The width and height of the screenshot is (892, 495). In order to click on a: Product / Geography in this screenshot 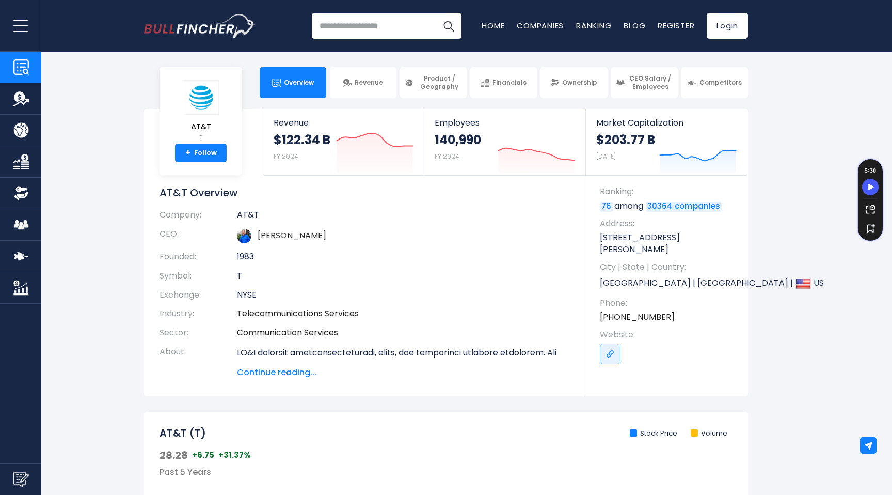, I will do `click(433, 83)`.